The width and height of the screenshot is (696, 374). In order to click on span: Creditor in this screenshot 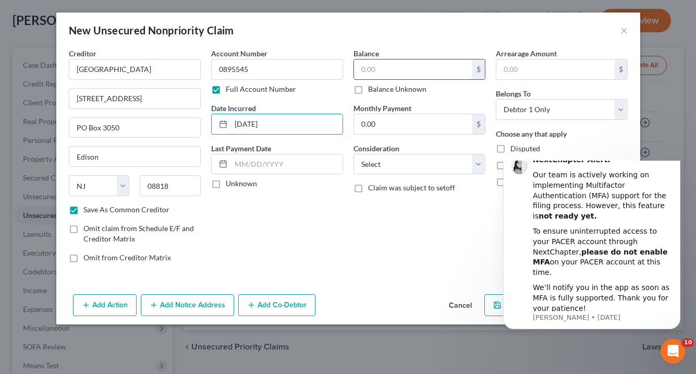, I will do `click(82, 53)`.